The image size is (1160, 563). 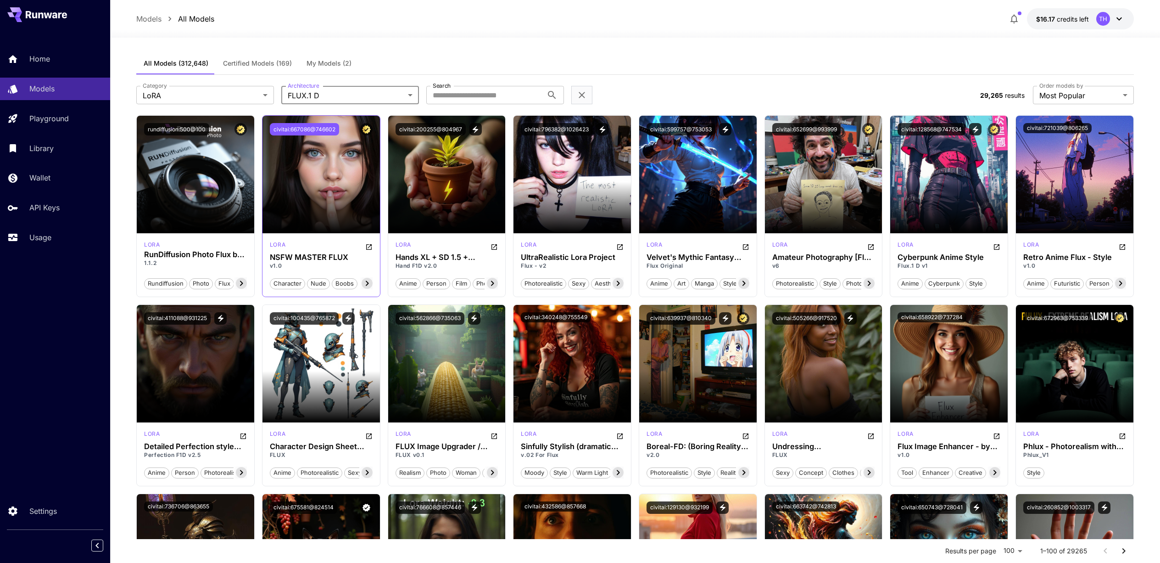 What do you see at coordinates (572, 446) in the screenshot?
I see `h3: Sinfully Stylish (dramatic lighting)` at bounding box center [572, 446].